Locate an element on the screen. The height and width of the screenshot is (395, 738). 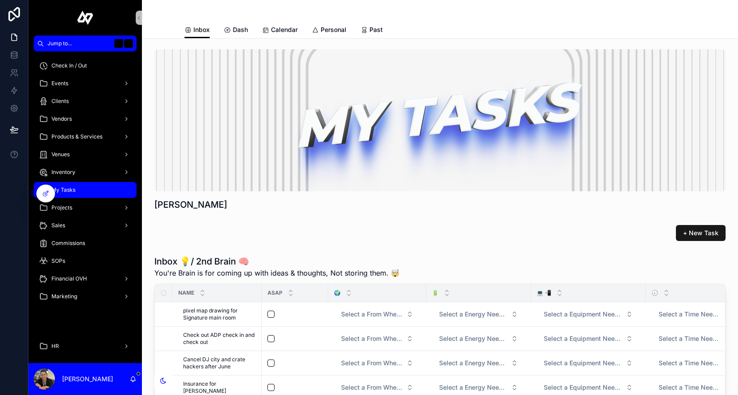
button: Jump to...K is located at coordinates (85, 43).